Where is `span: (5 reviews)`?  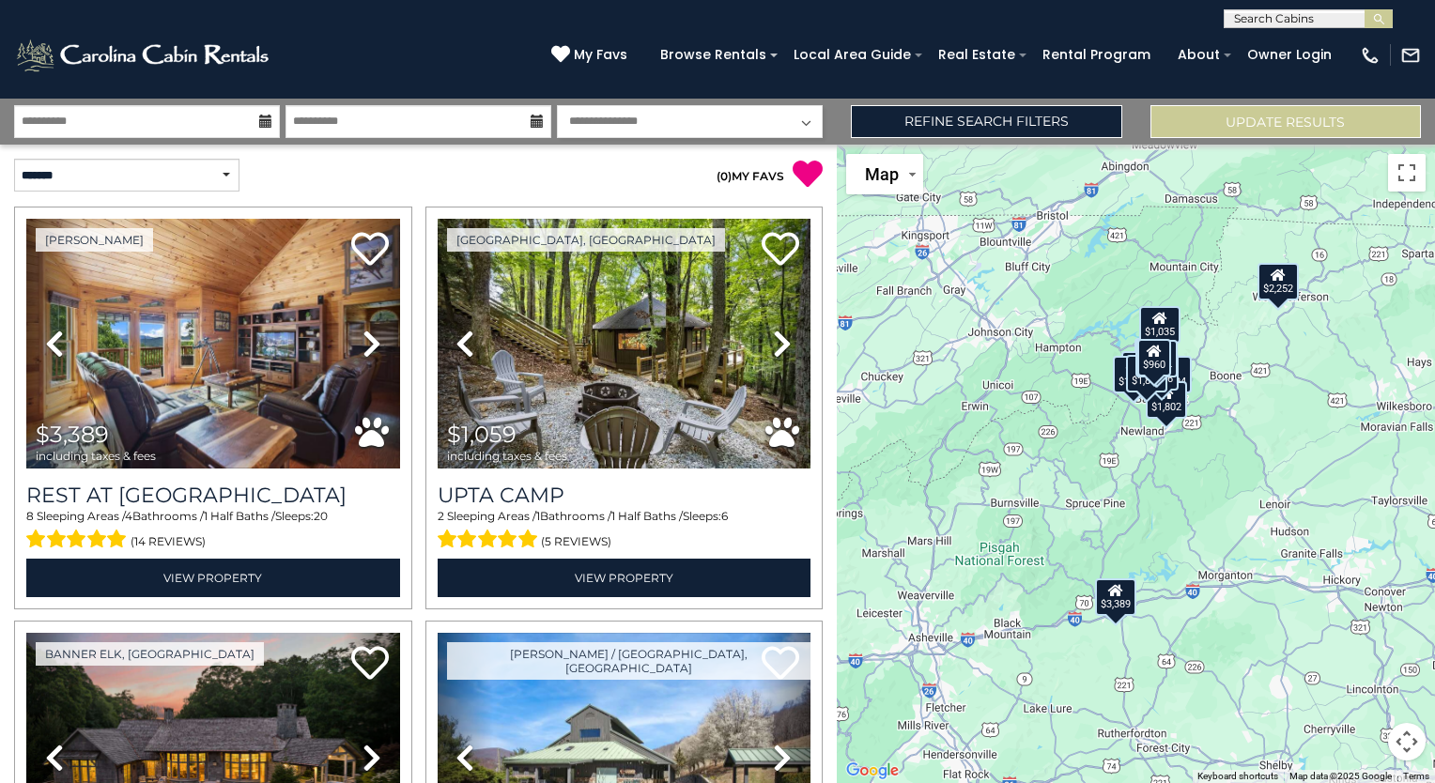 span: (5 reviews) is located at coordinates (576, 542).